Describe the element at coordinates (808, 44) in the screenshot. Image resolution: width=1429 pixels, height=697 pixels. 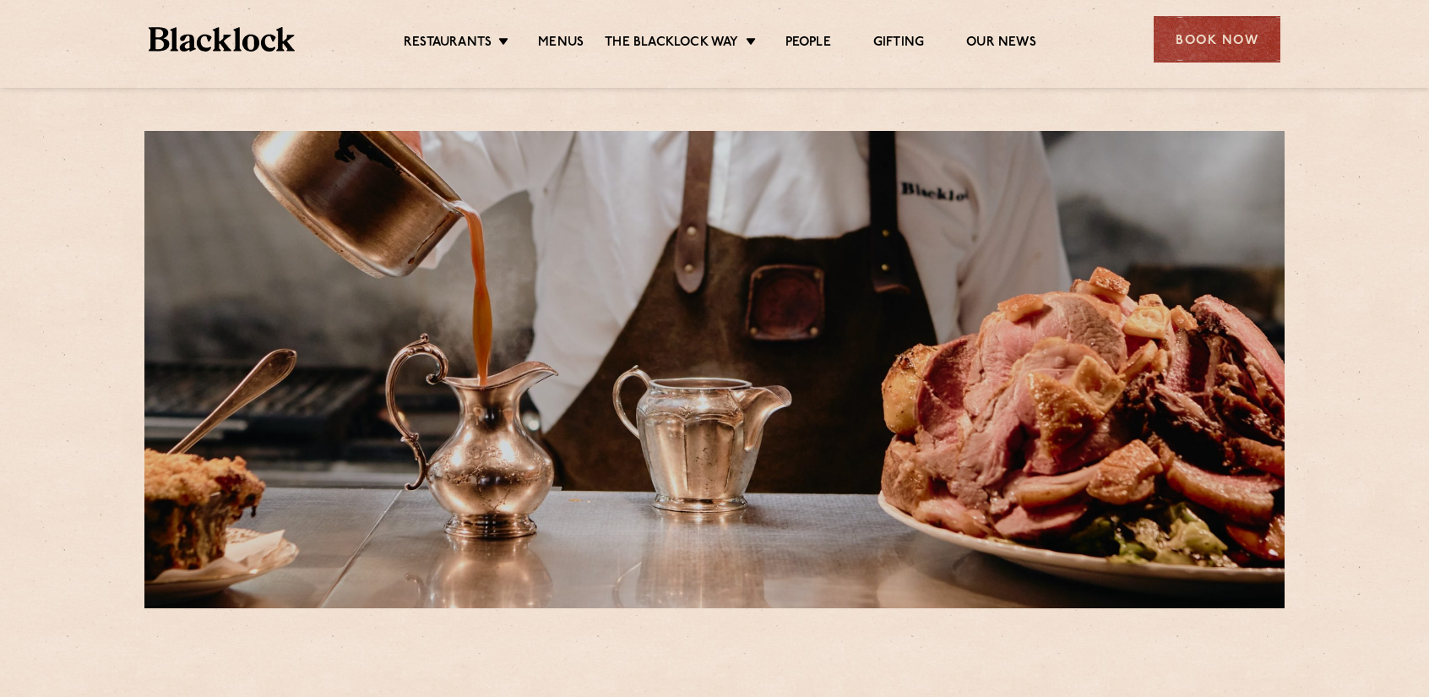
I see `a: People` at that location.